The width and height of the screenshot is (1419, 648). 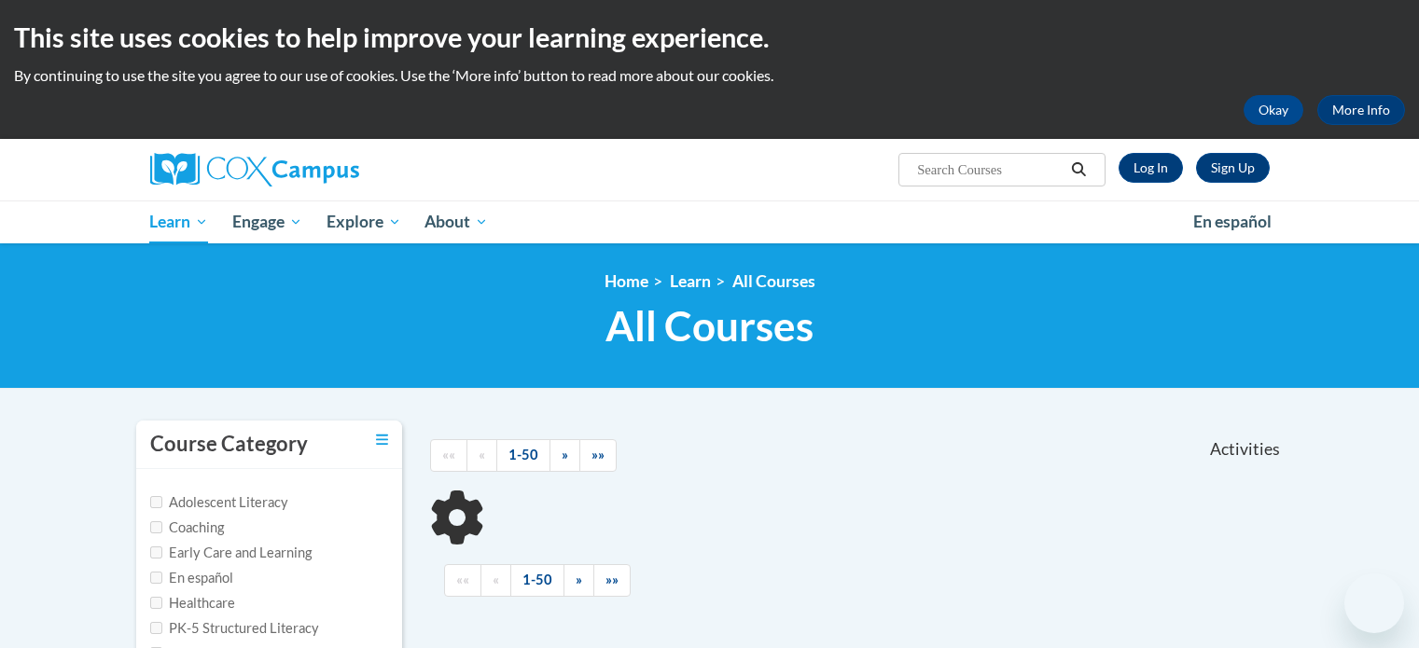 I want to click on span: About, so click(x=456, y=222).